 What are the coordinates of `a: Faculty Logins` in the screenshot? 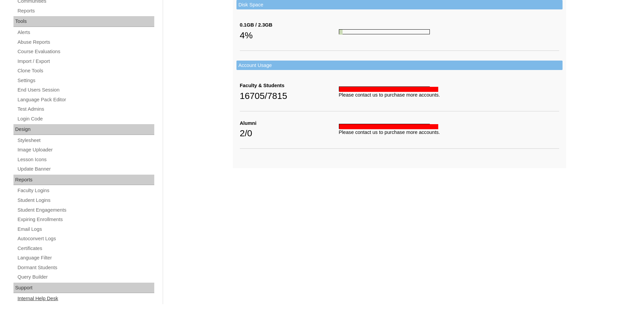 It's located at (86, 191).